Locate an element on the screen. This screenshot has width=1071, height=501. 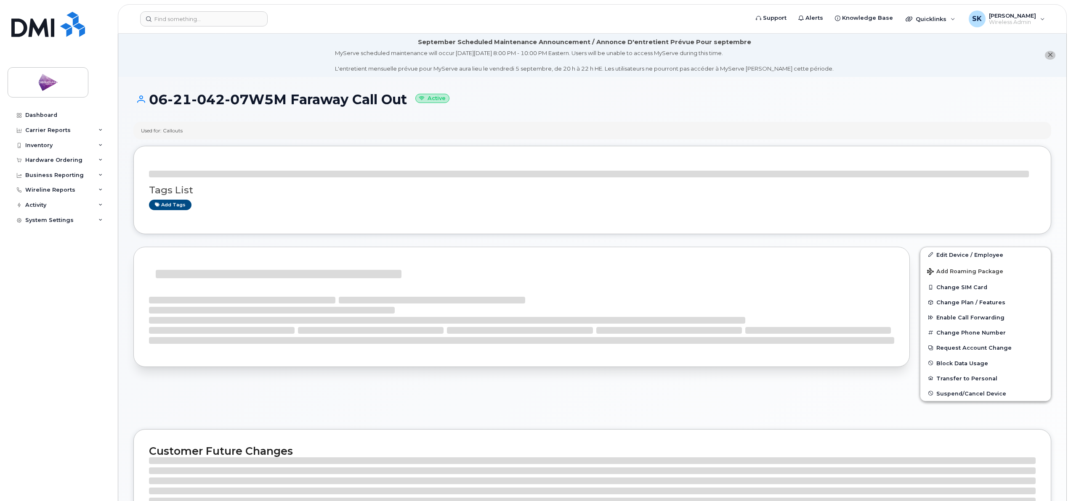
button: Suspend/Cancel Device is located at coordinates (985, 394).